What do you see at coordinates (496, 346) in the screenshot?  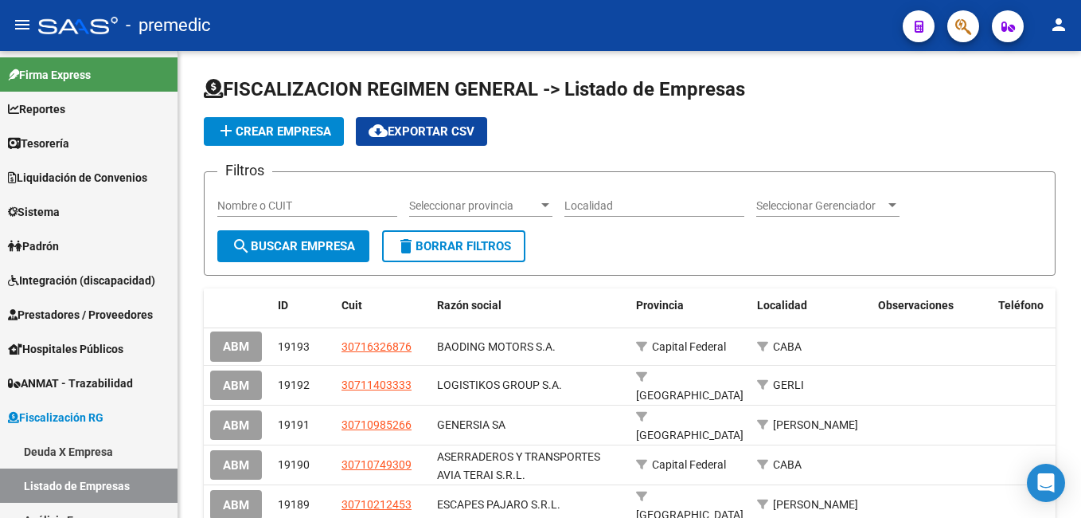 I see `span: BAODING MOTORS S.A.` at bounding box center [496, 346].